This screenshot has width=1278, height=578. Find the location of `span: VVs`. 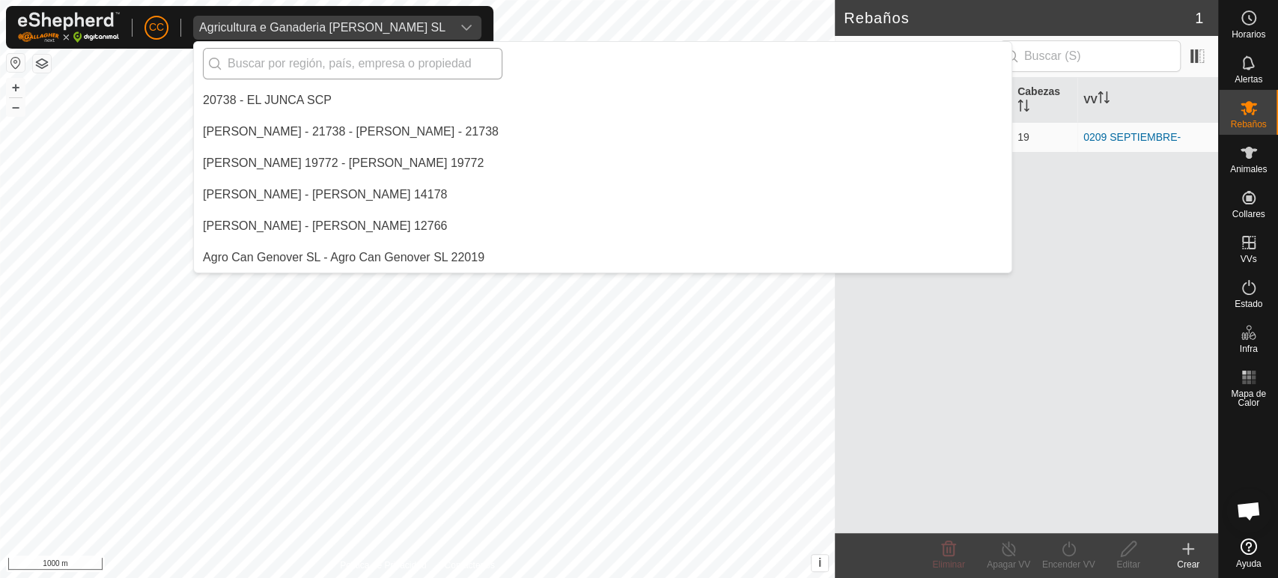

span: VVs is located at coordinates (1248, 259).